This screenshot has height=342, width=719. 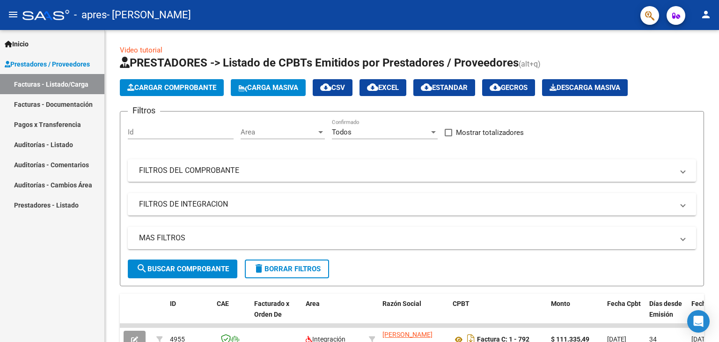 What do you see at coordinates (461, 303) in the screenshot?
I see `span: CPBT` at bounding box center [461, 303].